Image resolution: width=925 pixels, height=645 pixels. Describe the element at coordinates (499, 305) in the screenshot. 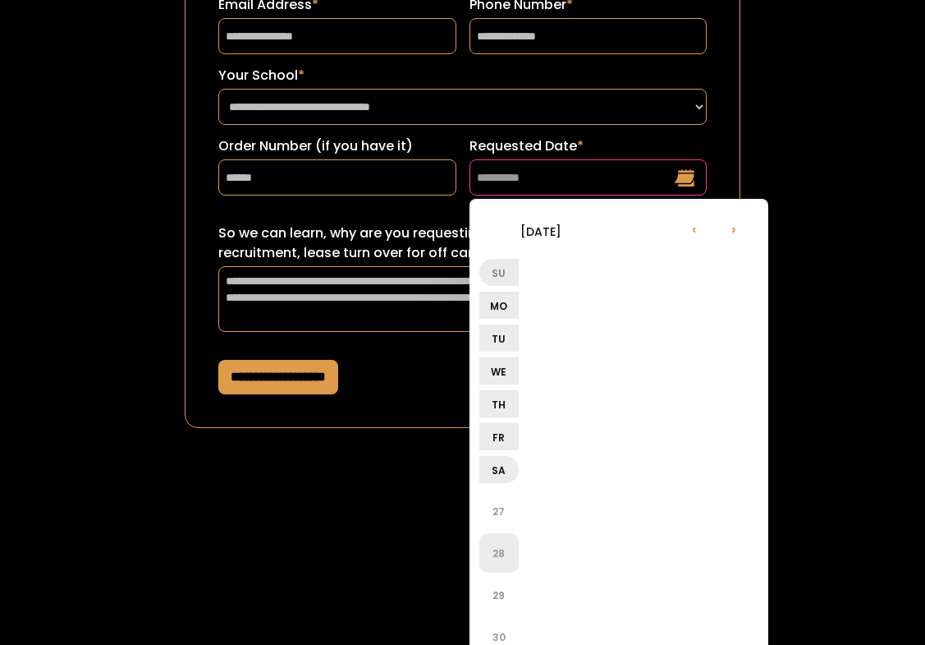

I see `li: Mo` at that location.